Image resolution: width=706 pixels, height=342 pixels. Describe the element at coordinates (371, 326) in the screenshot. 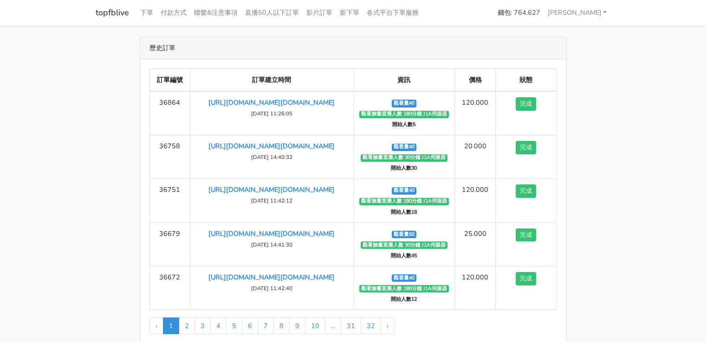

I see `a: 32` at that location.